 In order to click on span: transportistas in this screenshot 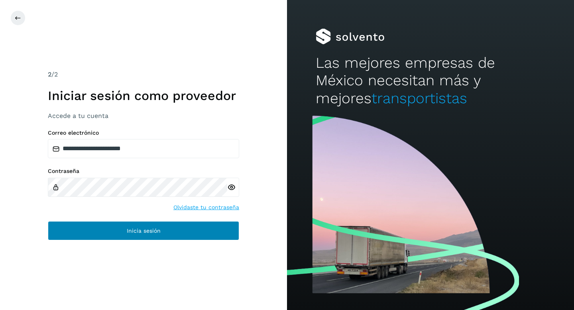, I will do `click(419, 98)`.